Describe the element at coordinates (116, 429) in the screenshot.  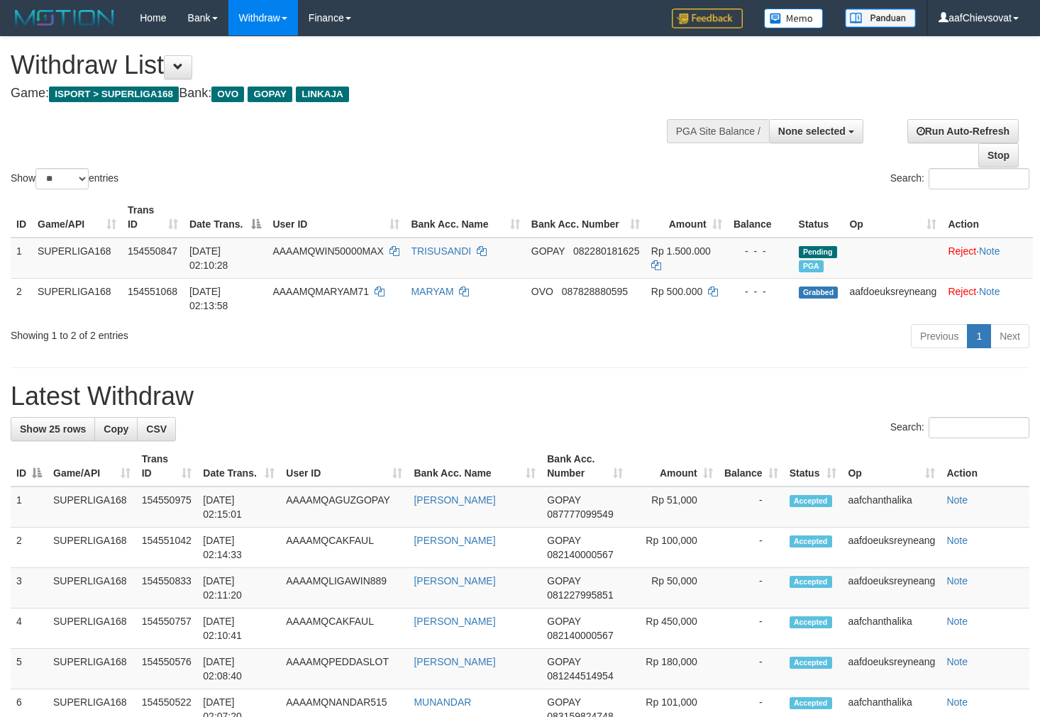
I see `span: Copy` at that location.